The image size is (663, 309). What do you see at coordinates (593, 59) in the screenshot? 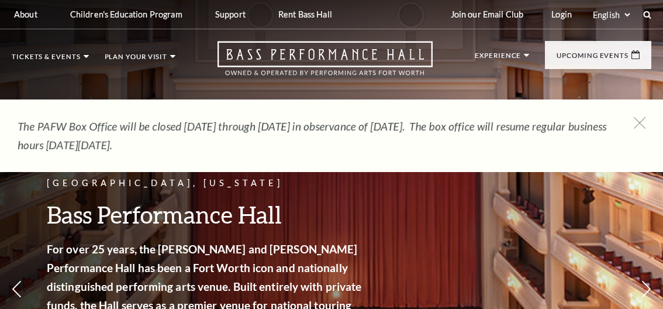
I see `p: Upcoming Events` at bounding box center [593, 59].